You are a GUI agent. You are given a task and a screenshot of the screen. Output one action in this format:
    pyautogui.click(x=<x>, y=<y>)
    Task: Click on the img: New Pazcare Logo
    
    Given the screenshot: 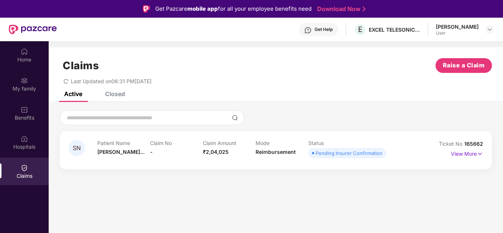 What is the action you would take?
    pyautogui.click(x=33, y=29)
    